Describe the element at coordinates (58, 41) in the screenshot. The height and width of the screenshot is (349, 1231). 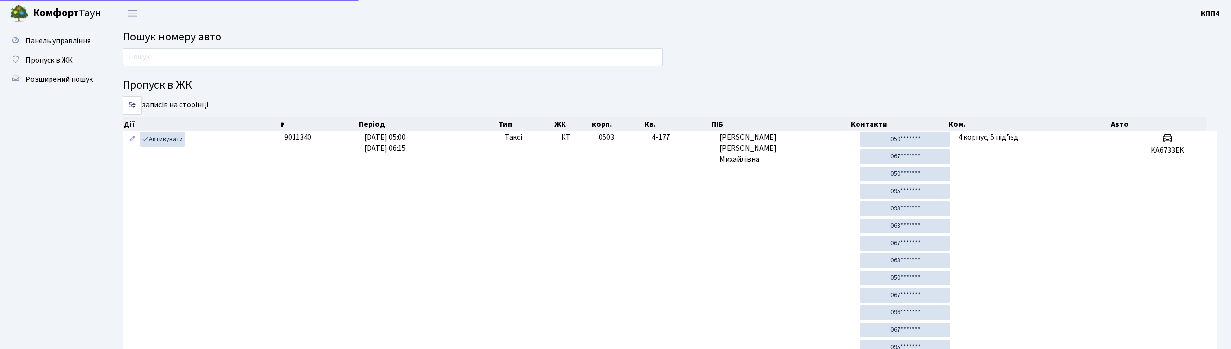
I see `span: Панель управління` at that location.